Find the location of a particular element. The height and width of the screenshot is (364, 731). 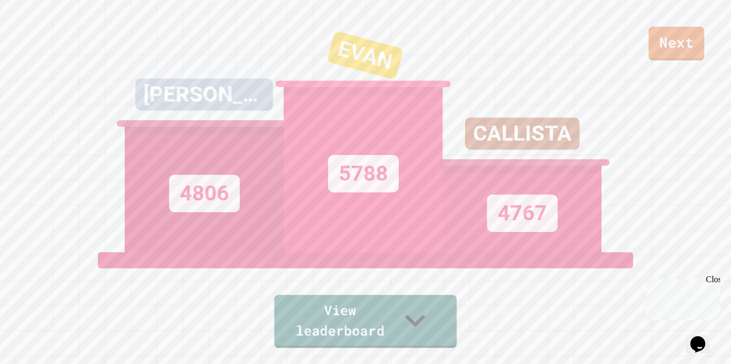

div: 4767 is located at coordinates (522, 213).